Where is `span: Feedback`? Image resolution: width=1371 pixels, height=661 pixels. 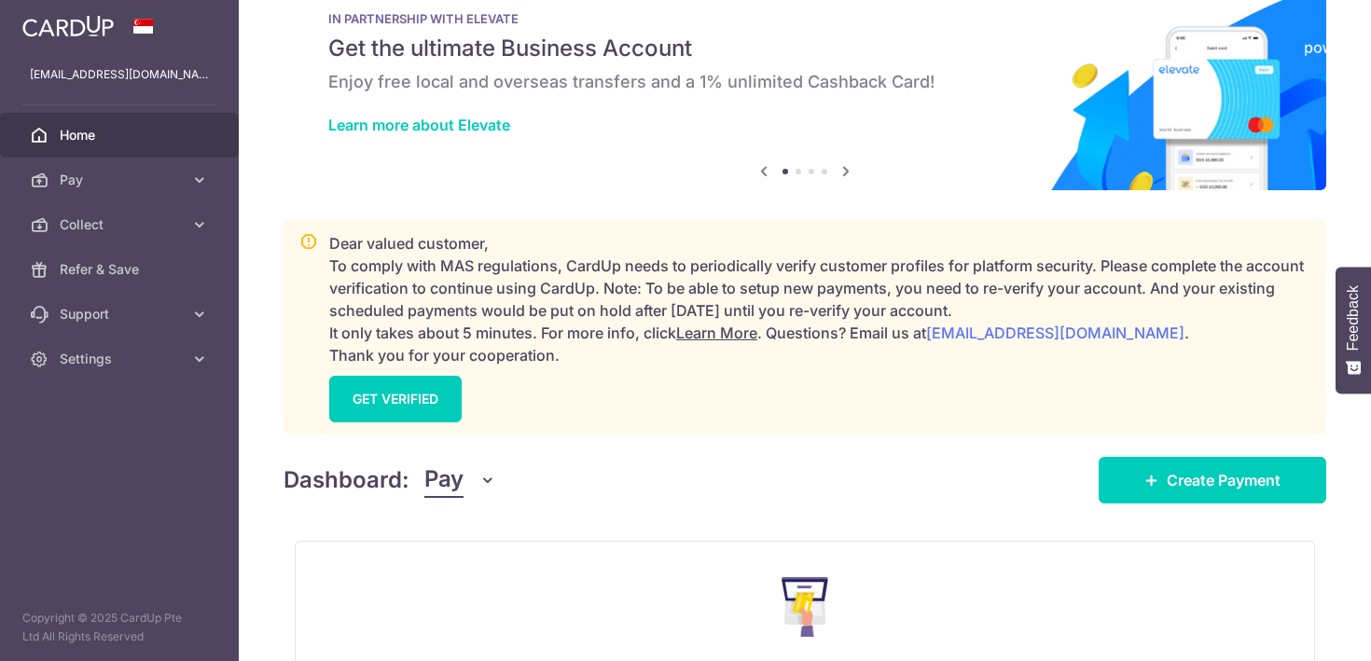 span: Feedback is located at coordinates (1354, 318).